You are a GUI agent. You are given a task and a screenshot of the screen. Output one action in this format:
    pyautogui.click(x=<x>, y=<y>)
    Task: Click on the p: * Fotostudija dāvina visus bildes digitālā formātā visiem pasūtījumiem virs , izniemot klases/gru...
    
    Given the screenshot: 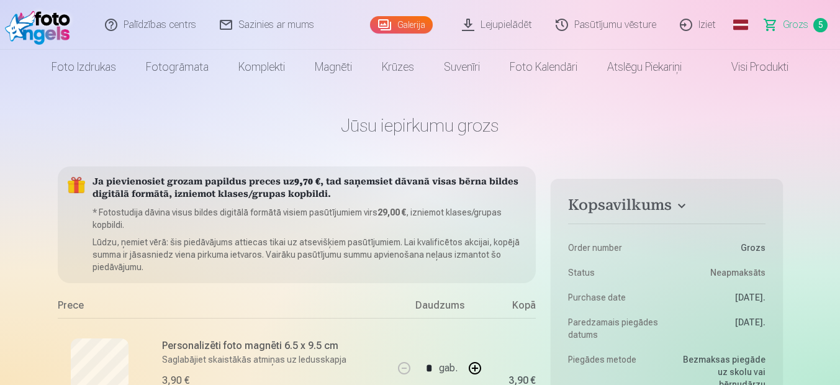 What is the action you would take?
    pyautogui.click(x=309, y=219)
    